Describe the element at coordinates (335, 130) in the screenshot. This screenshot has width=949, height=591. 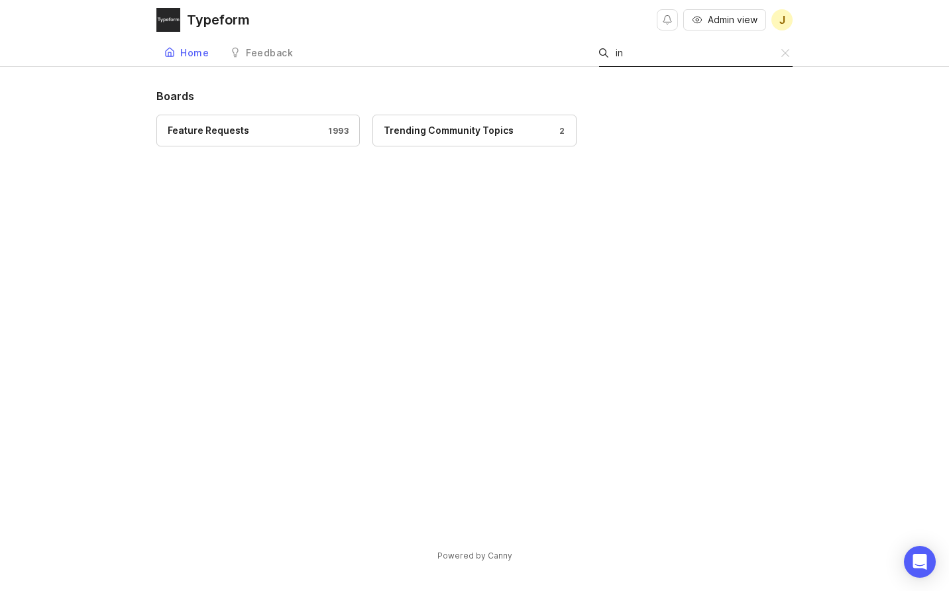
I see `div: 1993` at that location.